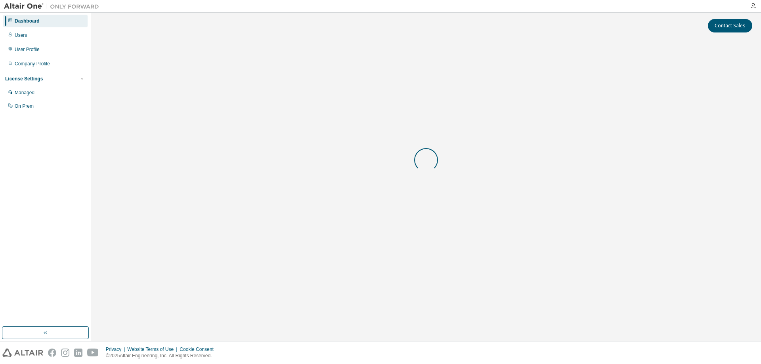 The height and width of the screenshot is (364, 761). I want to click on div: Dashboard, so click(27, 21).